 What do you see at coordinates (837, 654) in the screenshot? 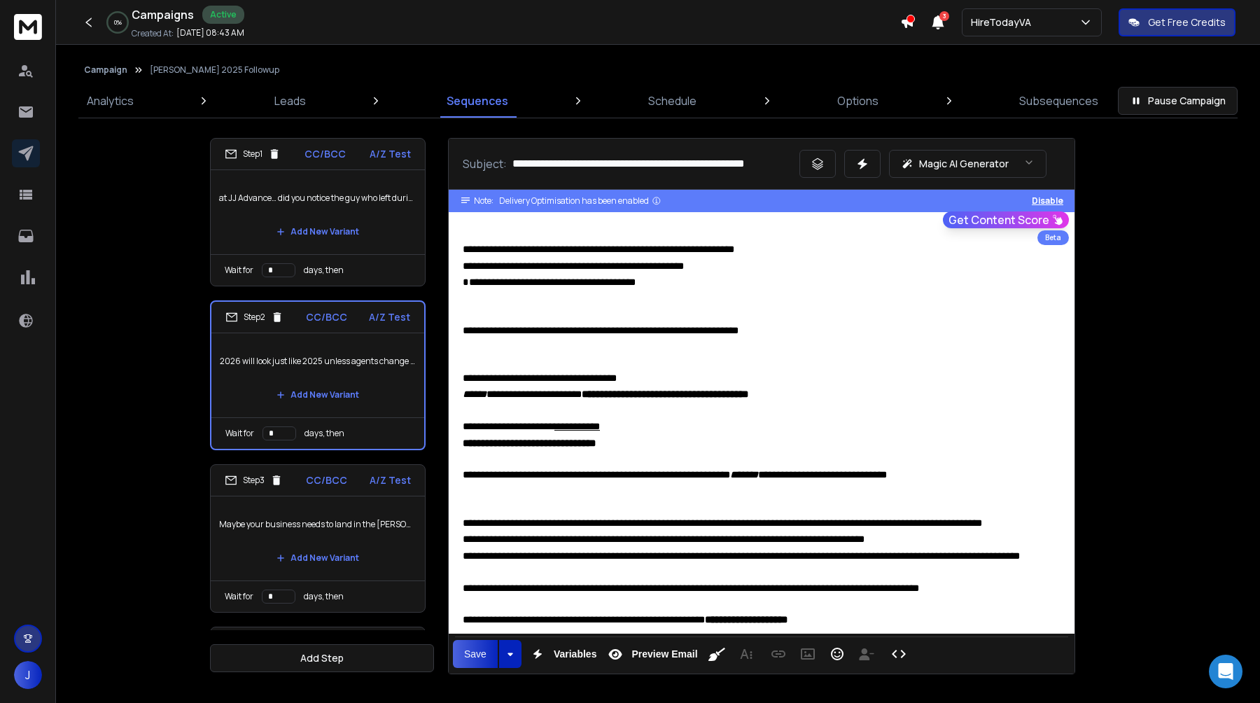
I see `button: Emoticons` at bounding box center [837, 654].